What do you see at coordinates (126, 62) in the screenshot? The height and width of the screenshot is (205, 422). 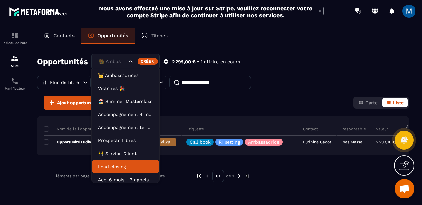 I see `div: Search for option` at bounding box center [126, 62].